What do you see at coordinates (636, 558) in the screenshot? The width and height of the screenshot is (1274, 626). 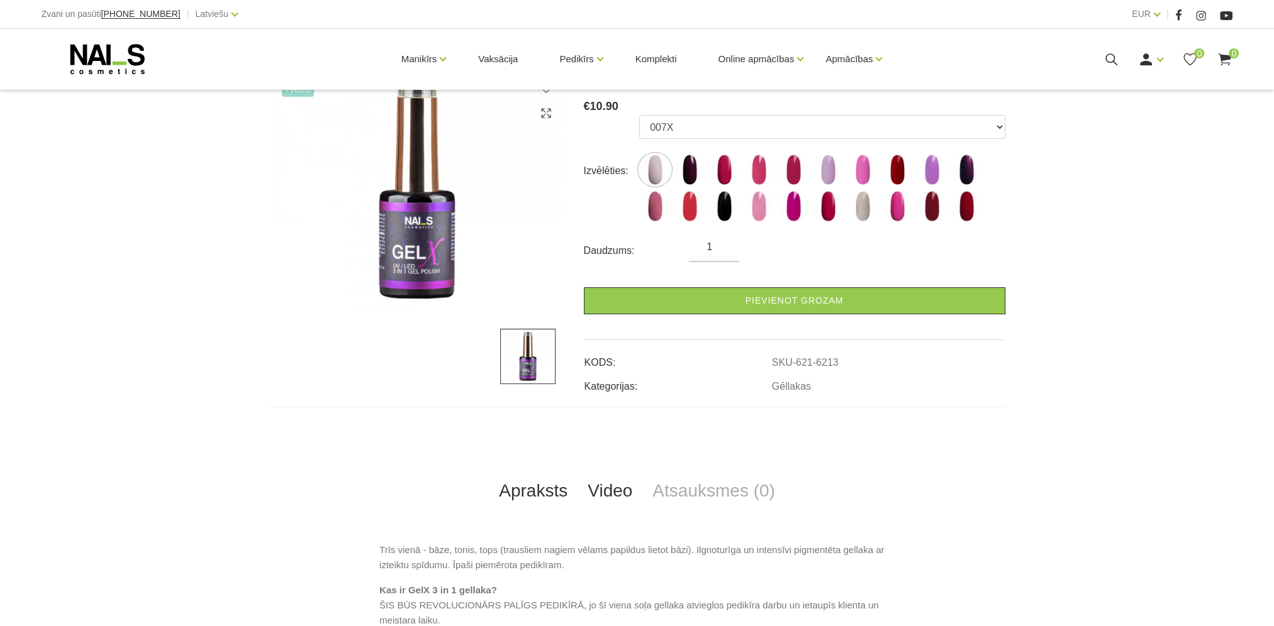 I see `p: Trīs vienā - bāze, tonis, tops (trausliem nagiem vēlams papildus lietot bāzi). Ilgnoturīga un int...` at bounding box center [636, 558].